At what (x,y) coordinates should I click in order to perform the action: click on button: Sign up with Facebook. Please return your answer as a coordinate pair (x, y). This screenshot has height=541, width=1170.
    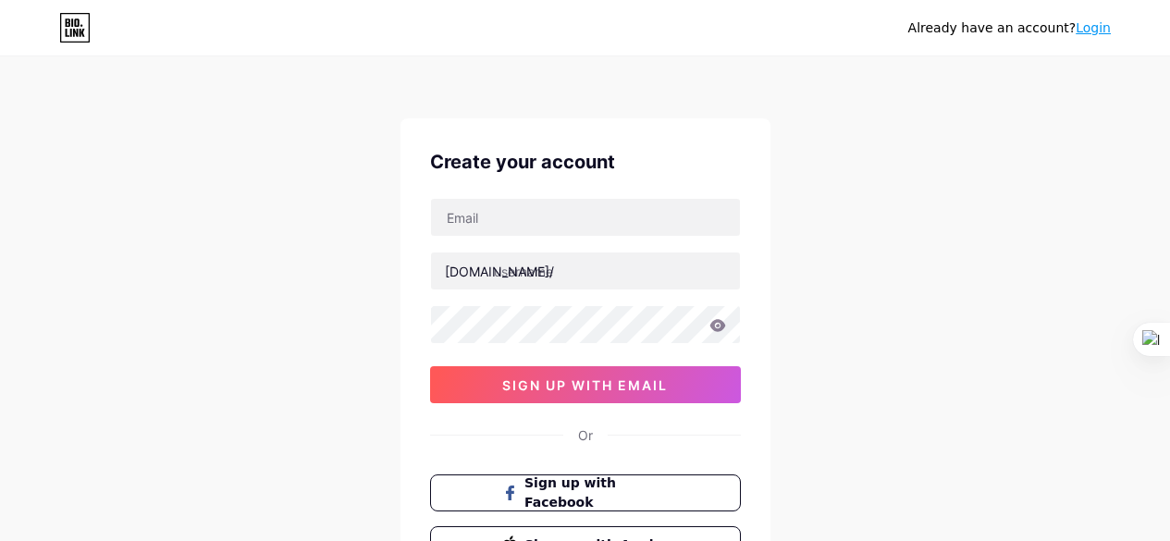
    Looking at the image, I should click on (585, 493).